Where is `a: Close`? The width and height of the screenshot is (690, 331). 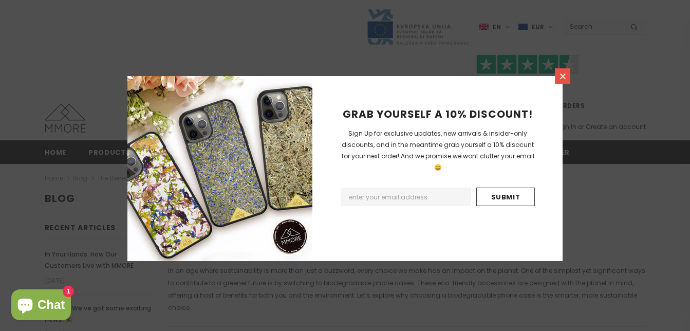 a: Close is located at coordinates (562, 76).